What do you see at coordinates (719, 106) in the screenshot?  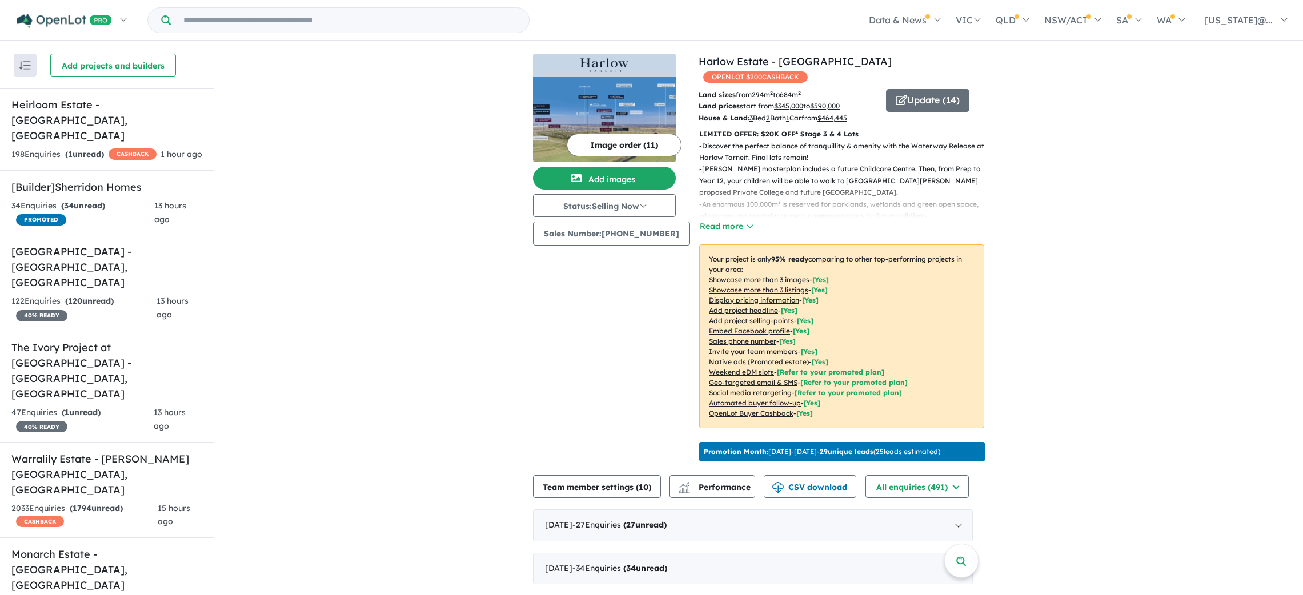 I see `b: Land prices` at bounding box center [719, 106].